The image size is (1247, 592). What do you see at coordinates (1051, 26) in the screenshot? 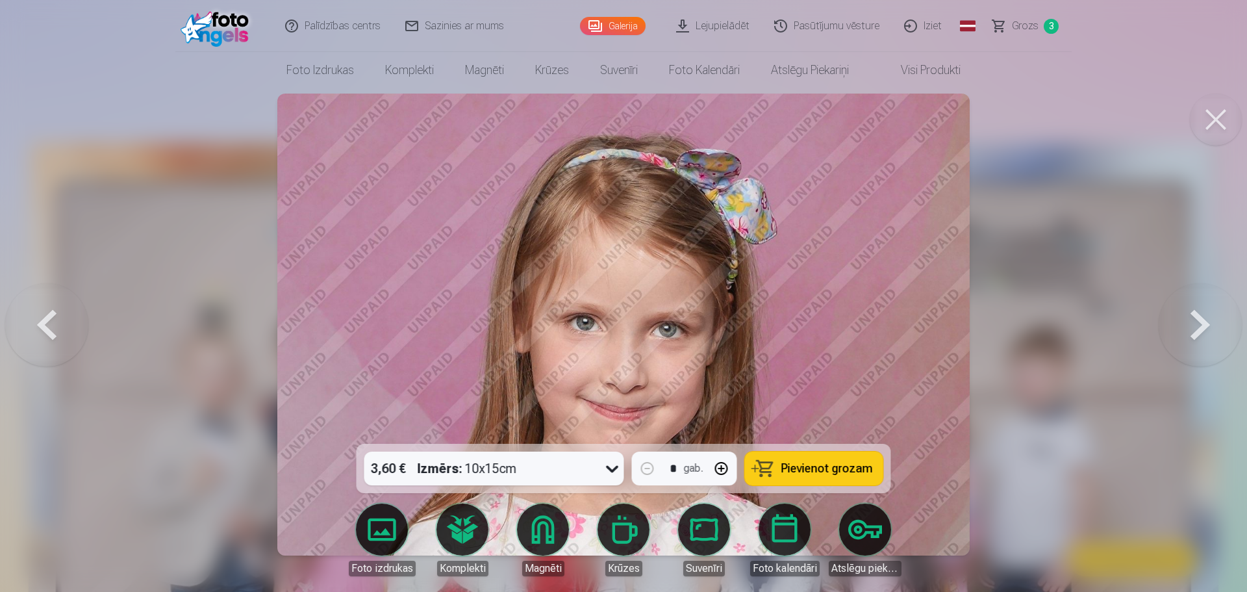
I see `span: 3` at bounding box center [1051, 26].